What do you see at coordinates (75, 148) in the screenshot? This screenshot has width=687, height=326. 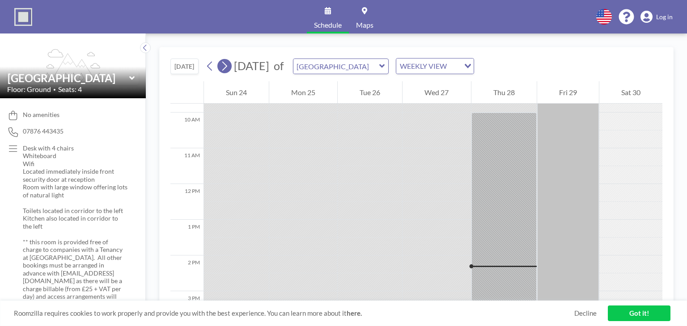 I see `p: Desk with 4 chairs` at bounding box center [75, 148].